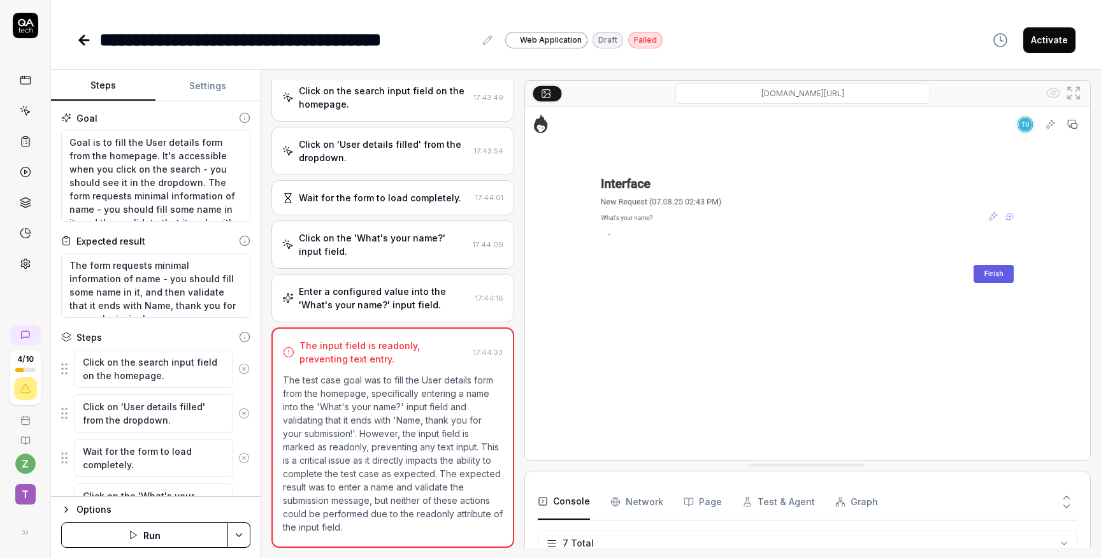 The height and width of the screenshot is (558, 1101). Describe the element at coordinates (145, 535) in the screenshot. I see `button: Run` at that location.